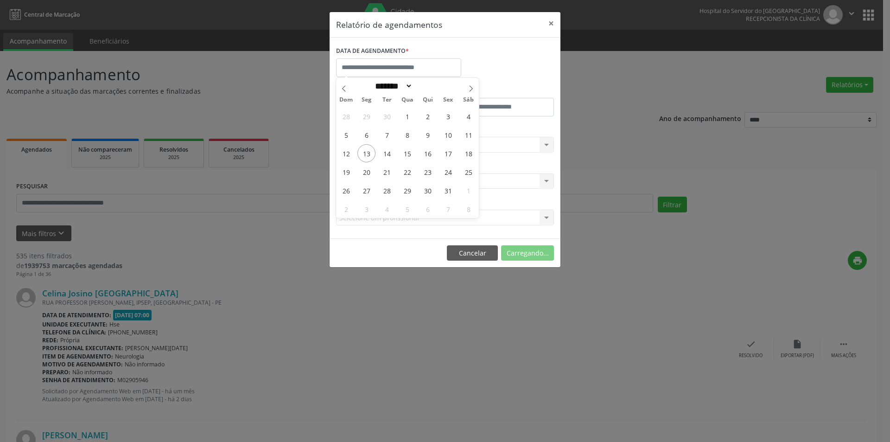 The image size is (890, 442). What do you see at coordinates (366, 100) in the screenshot?
I see `span: Seg` at bounding box center [366, 100].